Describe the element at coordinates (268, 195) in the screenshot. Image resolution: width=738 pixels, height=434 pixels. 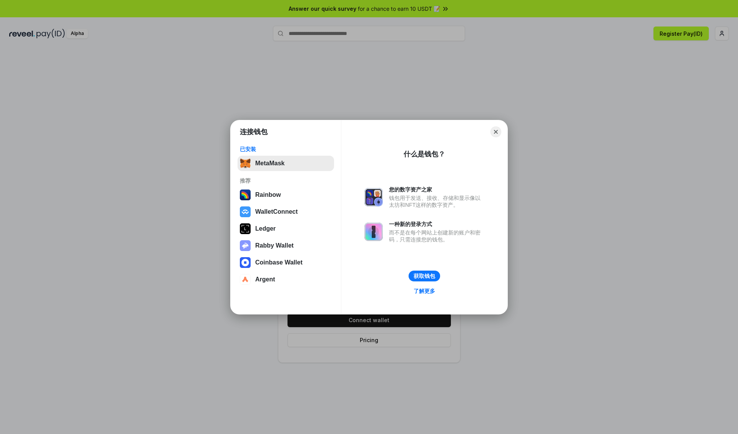
I see `div: Rainbow` at that location.